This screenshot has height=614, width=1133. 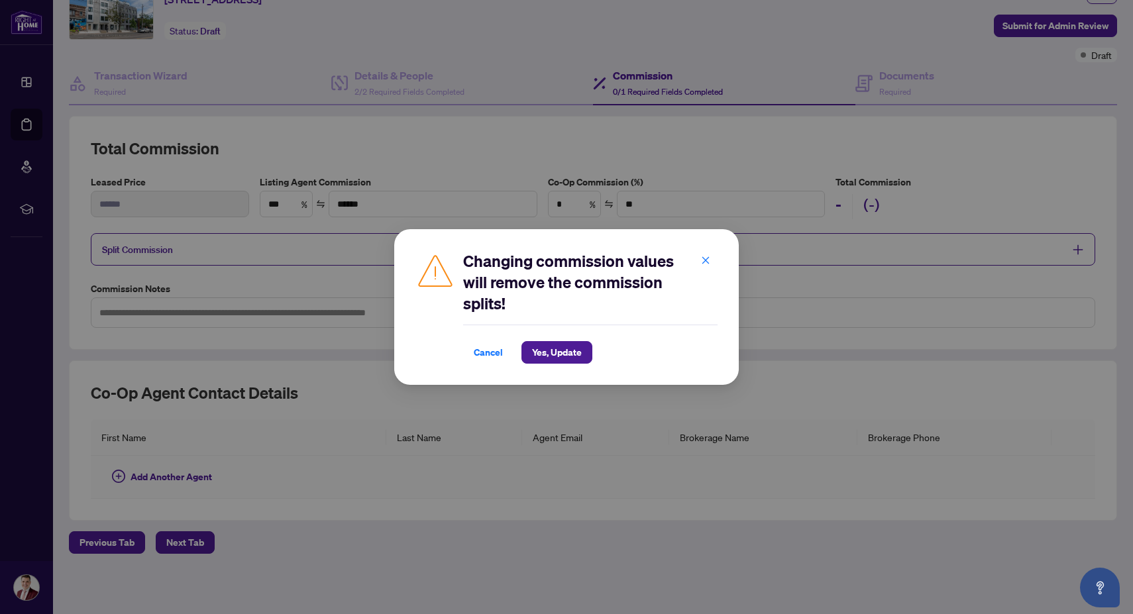 I want to click on h2: Changing commission values will remove the commission splits!, so click(x=590, y=282).